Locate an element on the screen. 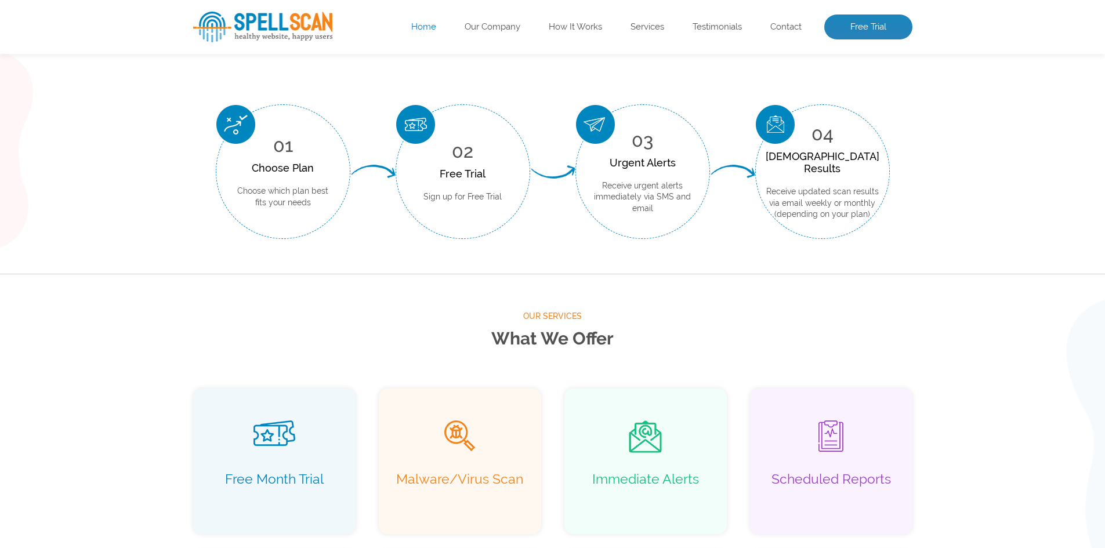 Image resolution: width=1105 pixels, height=548 pixels. img: Immediate Alerts is located at coordinates (645, 437).